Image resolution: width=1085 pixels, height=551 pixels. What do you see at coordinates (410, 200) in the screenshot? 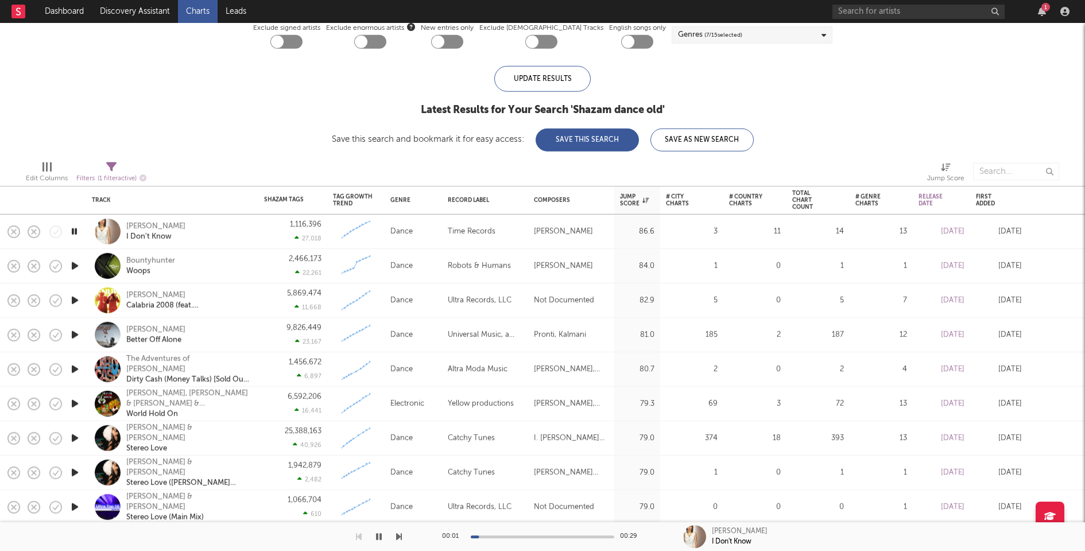
I see `div: Genre` at bounding box center [410, 200].